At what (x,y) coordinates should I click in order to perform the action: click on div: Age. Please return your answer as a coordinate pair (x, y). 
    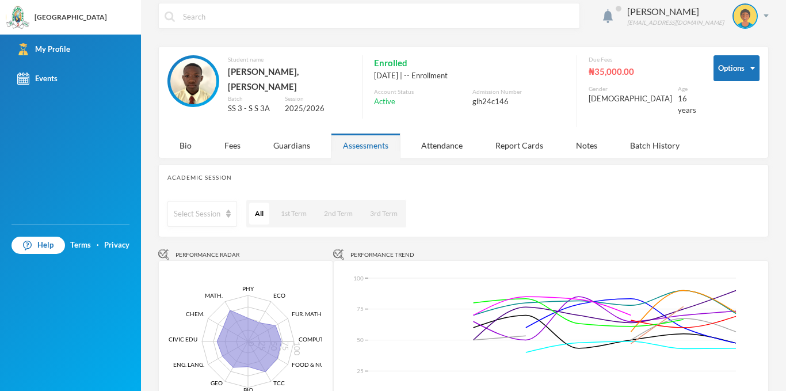
    Looking at the image, I should click on (687, 89).